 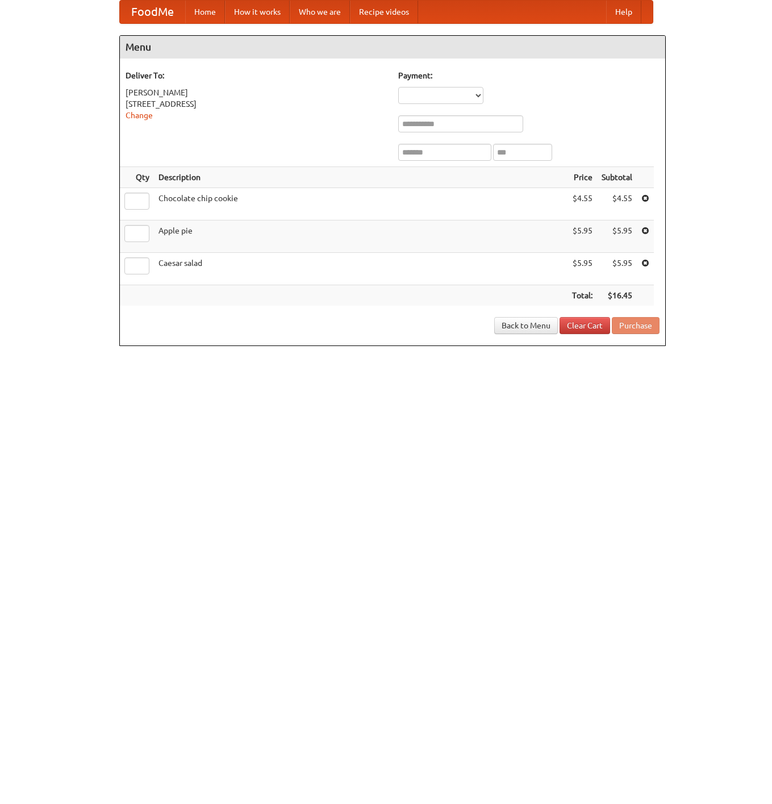 What do you see at coordinates (617, 295) in the screenshot?
I see `th: $16.45` at bounding box center [617, 295].